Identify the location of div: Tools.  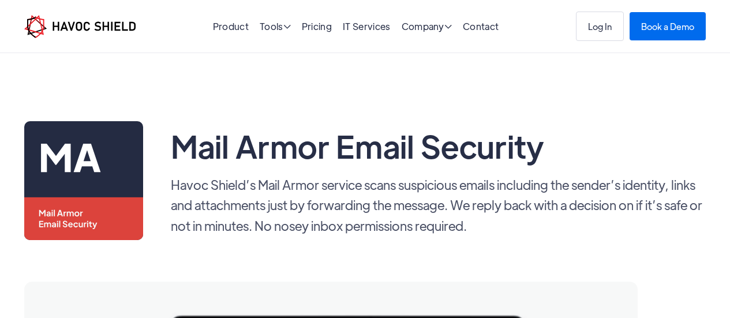
(275, 27).